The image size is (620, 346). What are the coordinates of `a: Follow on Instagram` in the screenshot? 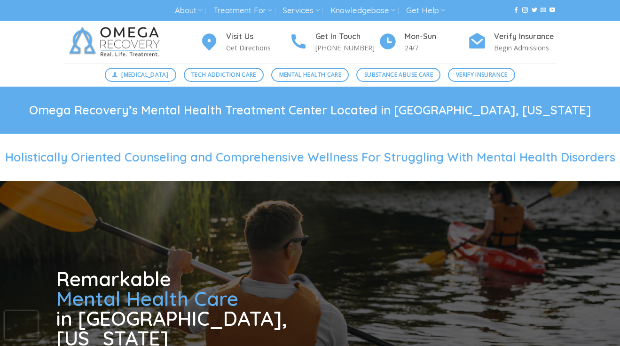 It's located at (525, 10).